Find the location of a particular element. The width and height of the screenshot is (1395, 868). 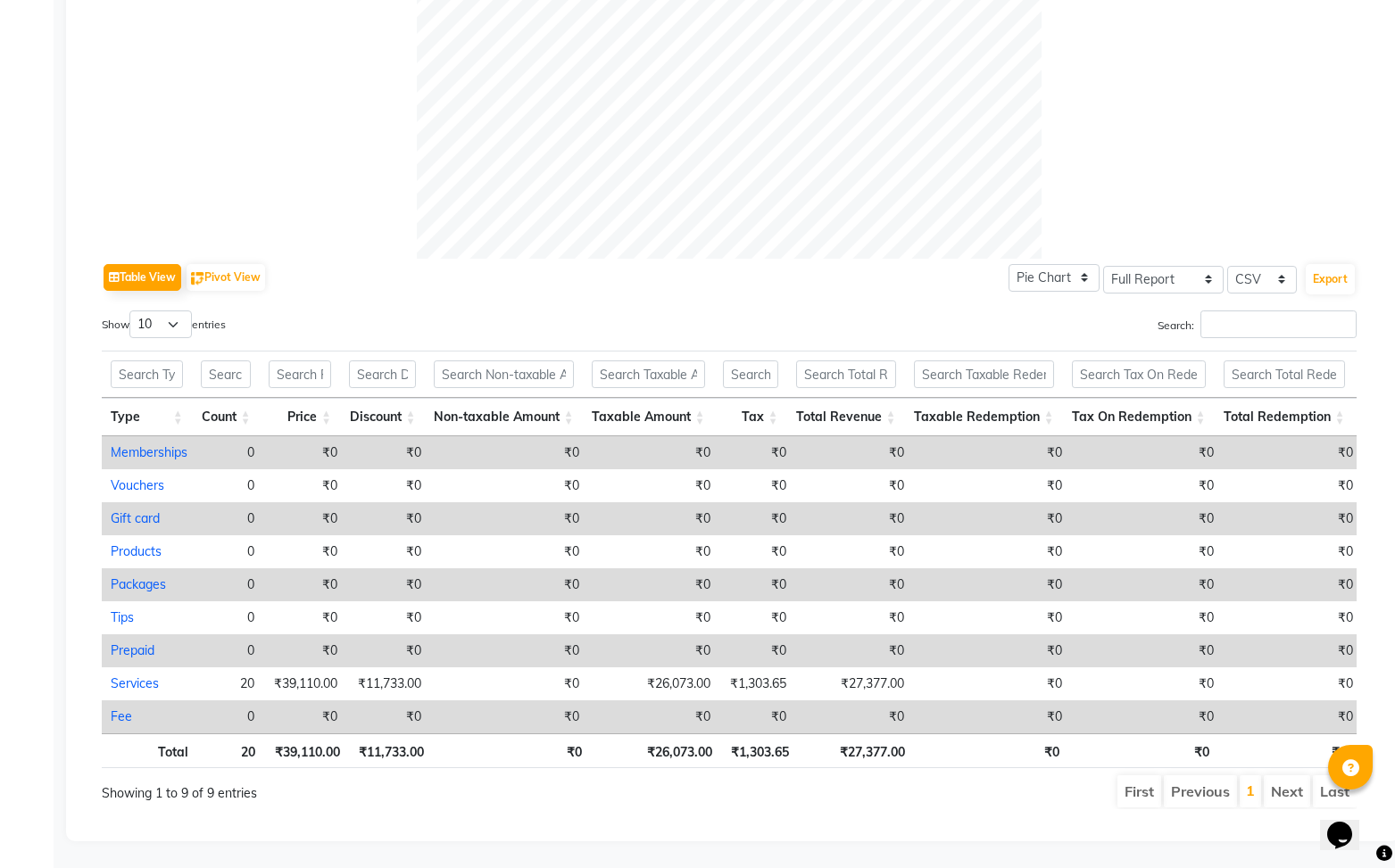

td: ₹11,733.00 is located at coordinates (389, 684).